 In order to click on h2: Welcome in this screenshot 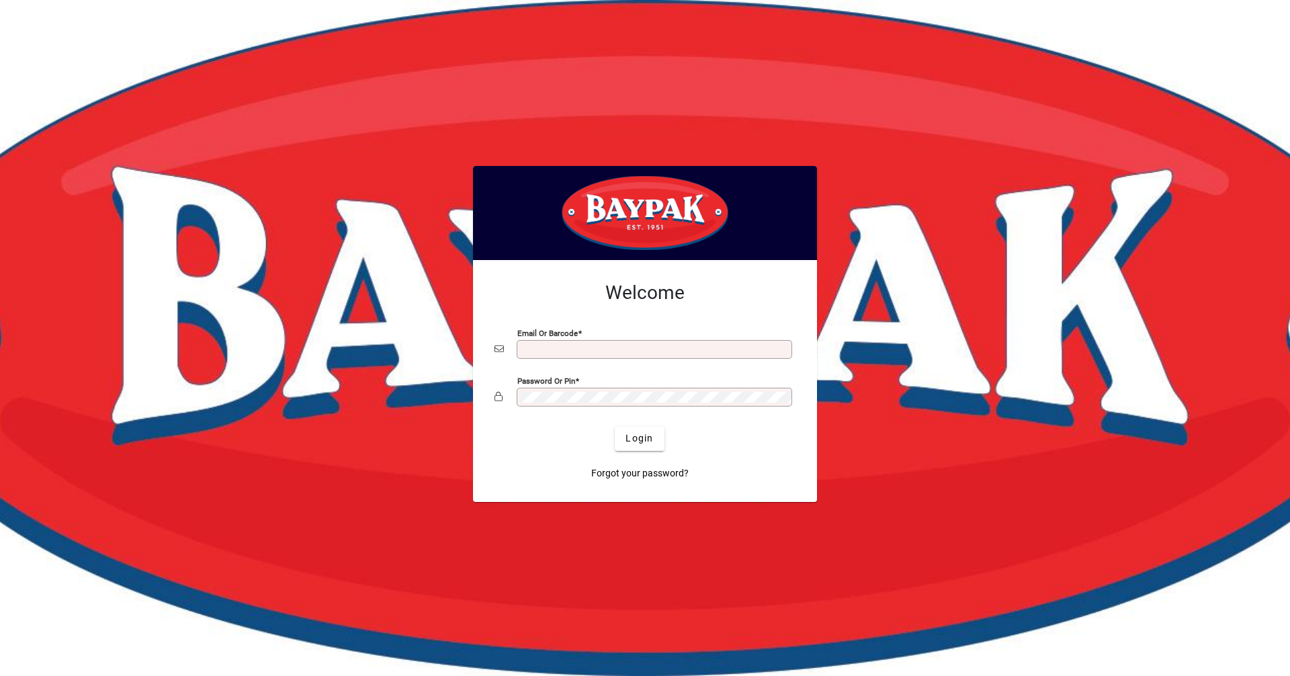, I will do `click(645, 293)`.